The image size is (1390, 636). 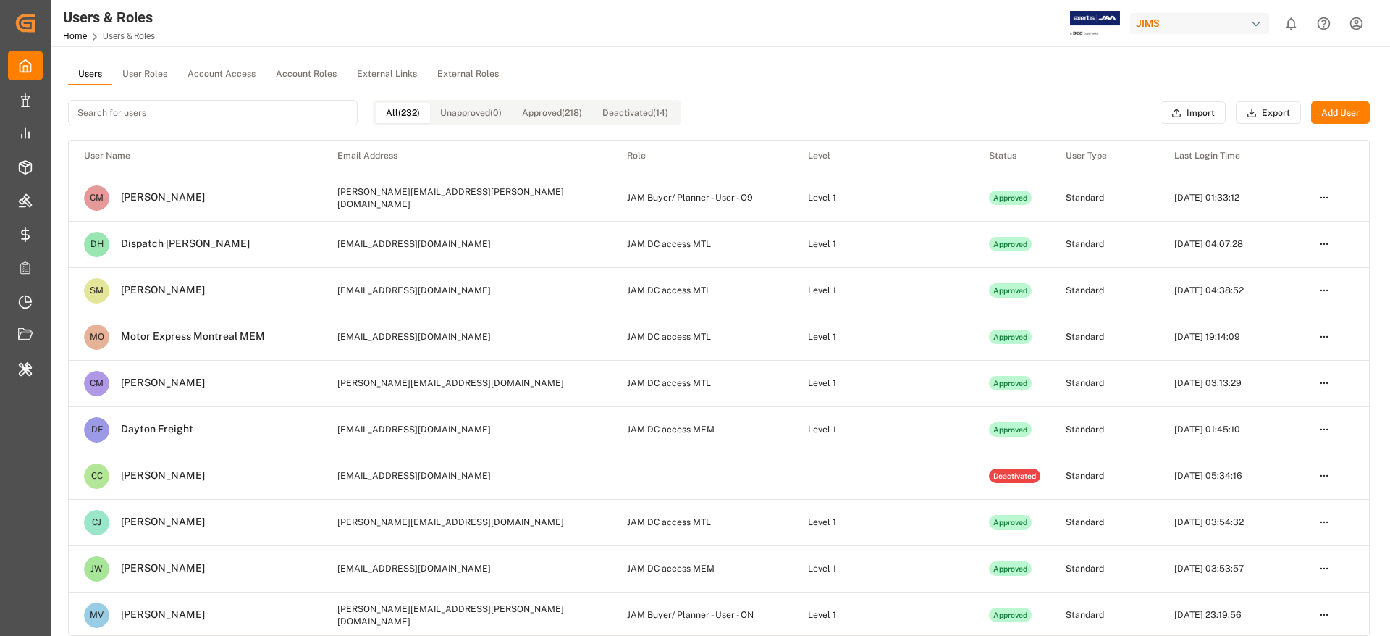 I want to click on button: Help Center, so click(x=1324, y=23).